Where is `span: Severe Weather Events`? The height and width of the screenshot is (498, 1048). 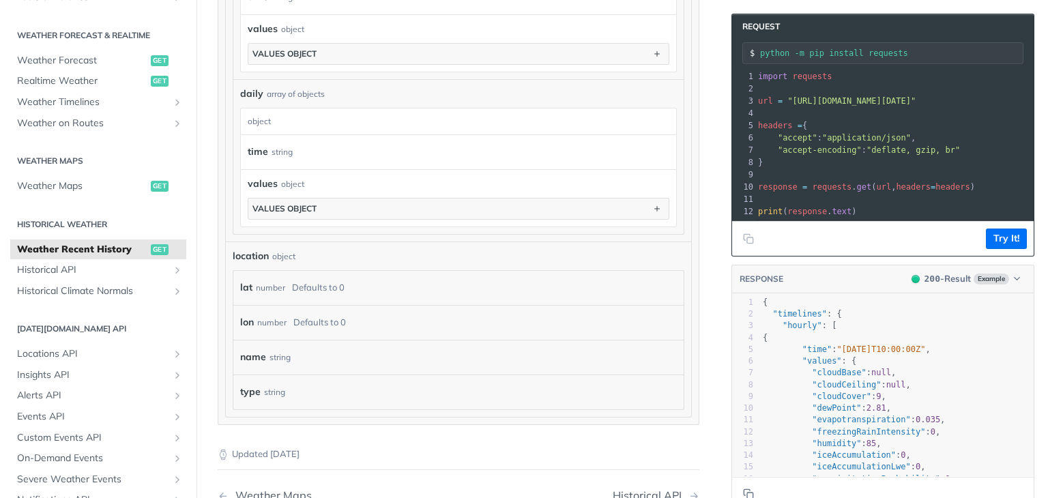
span: Severe Weather Events is located at coordinates (93, 480).